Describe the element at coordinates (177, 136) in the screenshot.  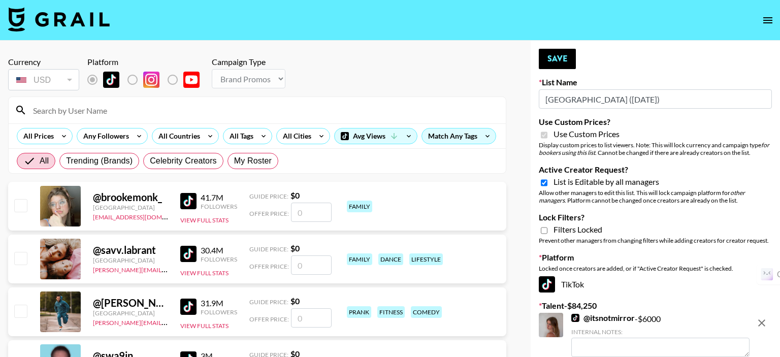
I see `div: All Countries` at that location.